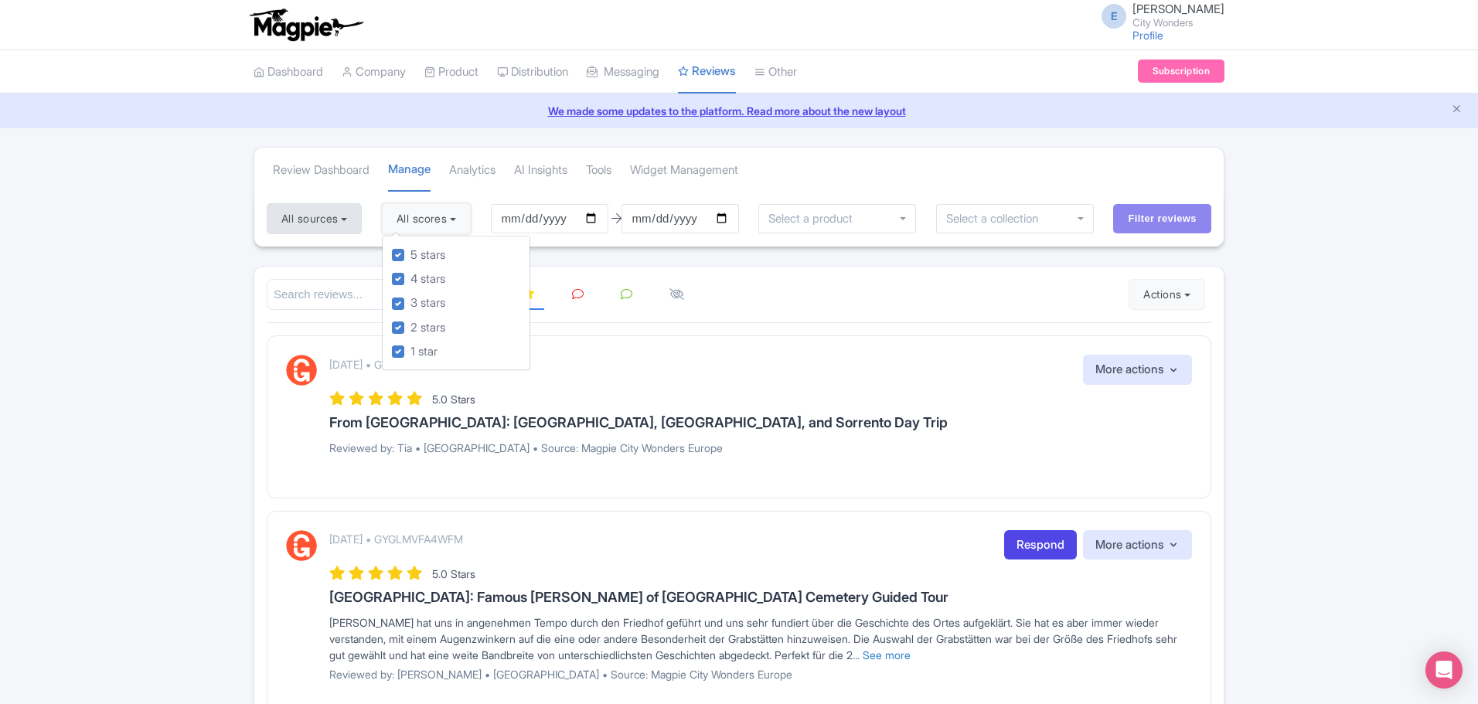  I want to click on input: Filter reviews, so click(1162, 219).